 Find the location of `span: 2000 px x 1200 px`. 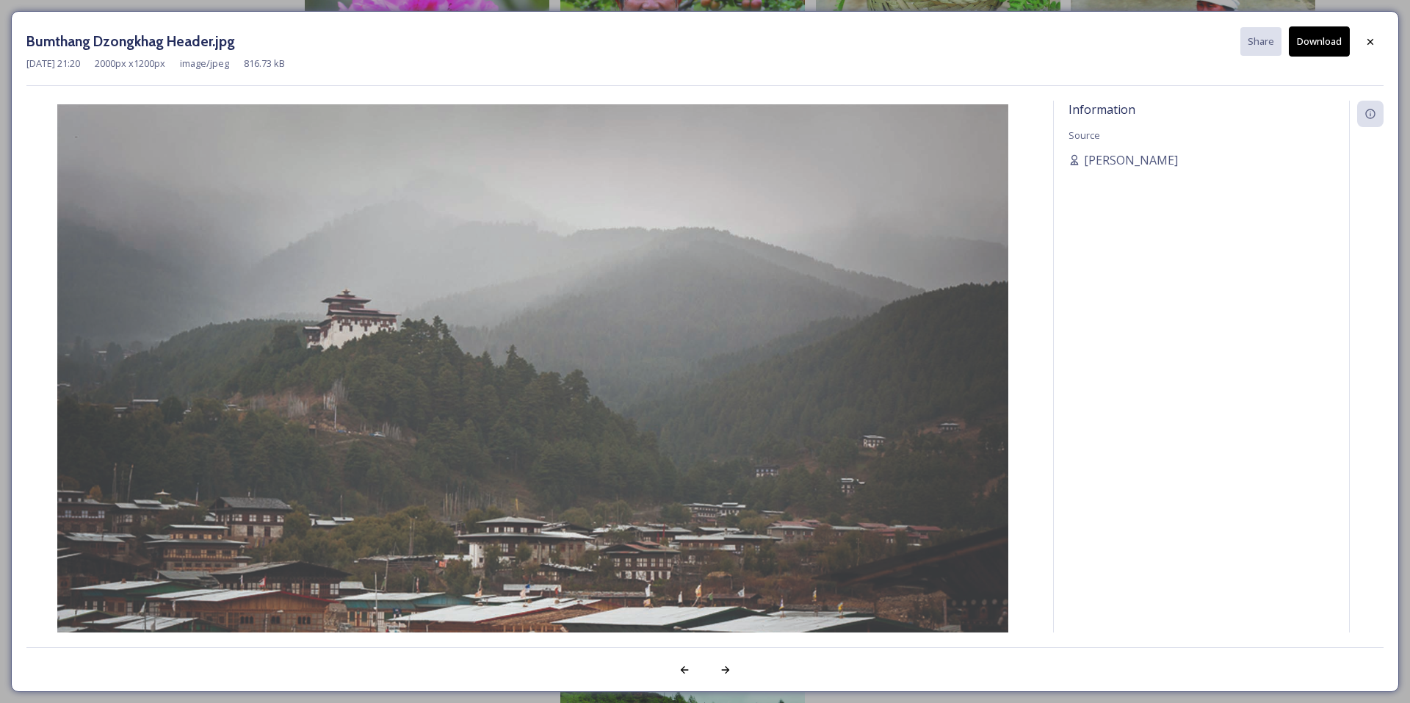

span: 2000 px x 1200 px is located at coordinates (130, 63).